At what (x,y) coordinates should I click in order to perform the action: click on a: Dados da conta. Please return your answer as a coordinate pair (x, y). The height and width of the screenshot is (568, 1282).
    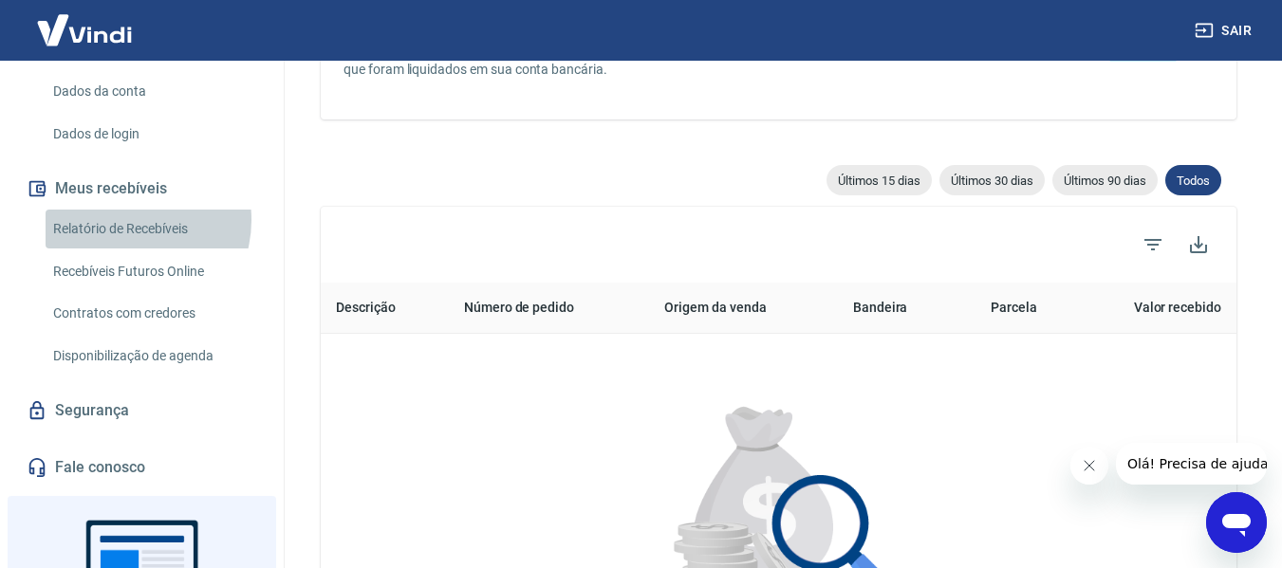
    Looking at the image, I should click on (153, 91).